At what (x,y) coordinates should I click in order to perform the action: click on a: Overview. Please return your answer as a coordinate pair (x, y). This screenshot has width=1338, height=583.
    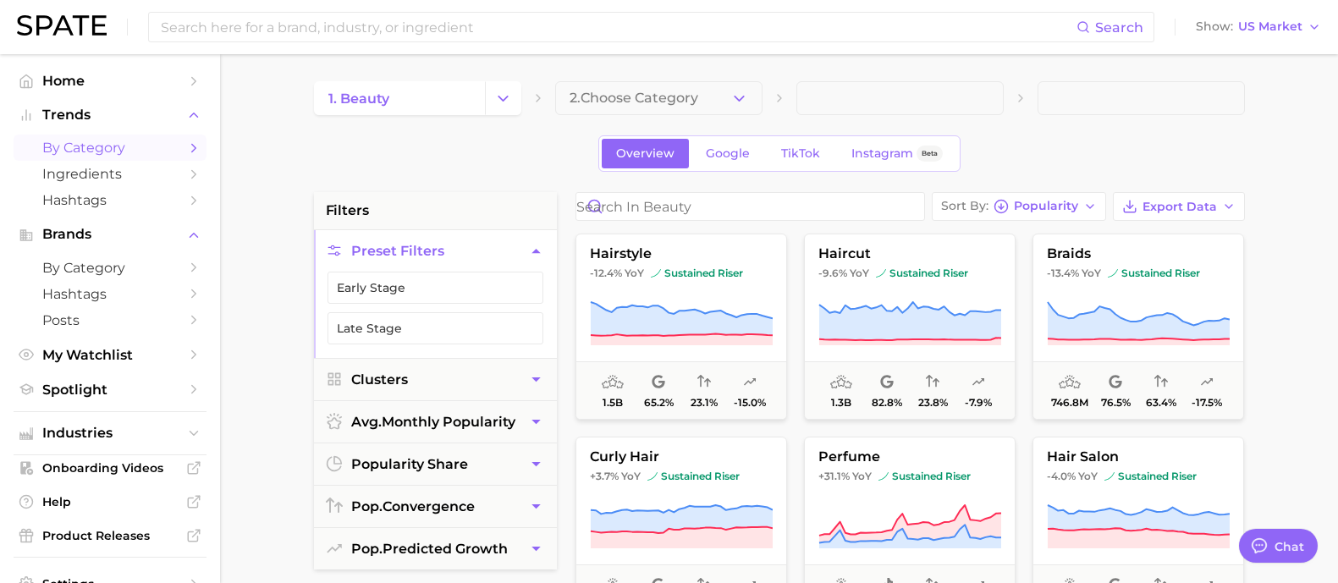
    Looking at the image, I should click on (645, 153).